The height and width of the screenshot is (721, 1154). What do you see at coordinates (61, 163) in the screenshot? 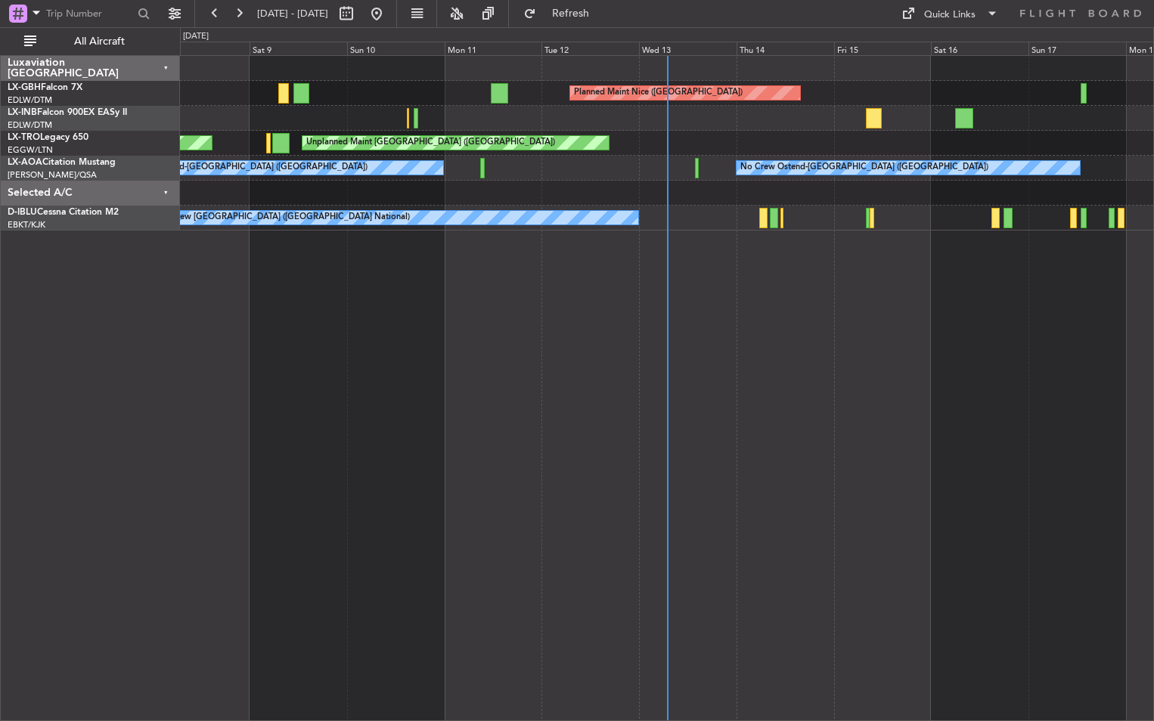
I see `a: LX-AOACitation Mustang` at bounding box center [61, 163].